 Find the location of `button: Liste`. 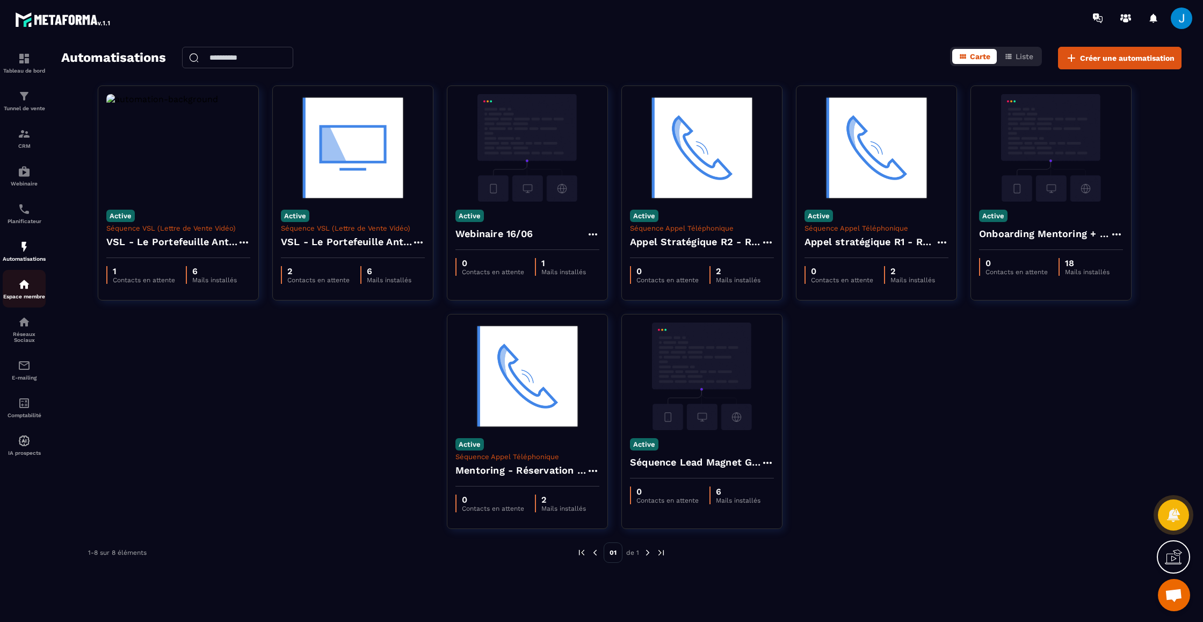

button: Liste is located at coordinates (1019, 56).